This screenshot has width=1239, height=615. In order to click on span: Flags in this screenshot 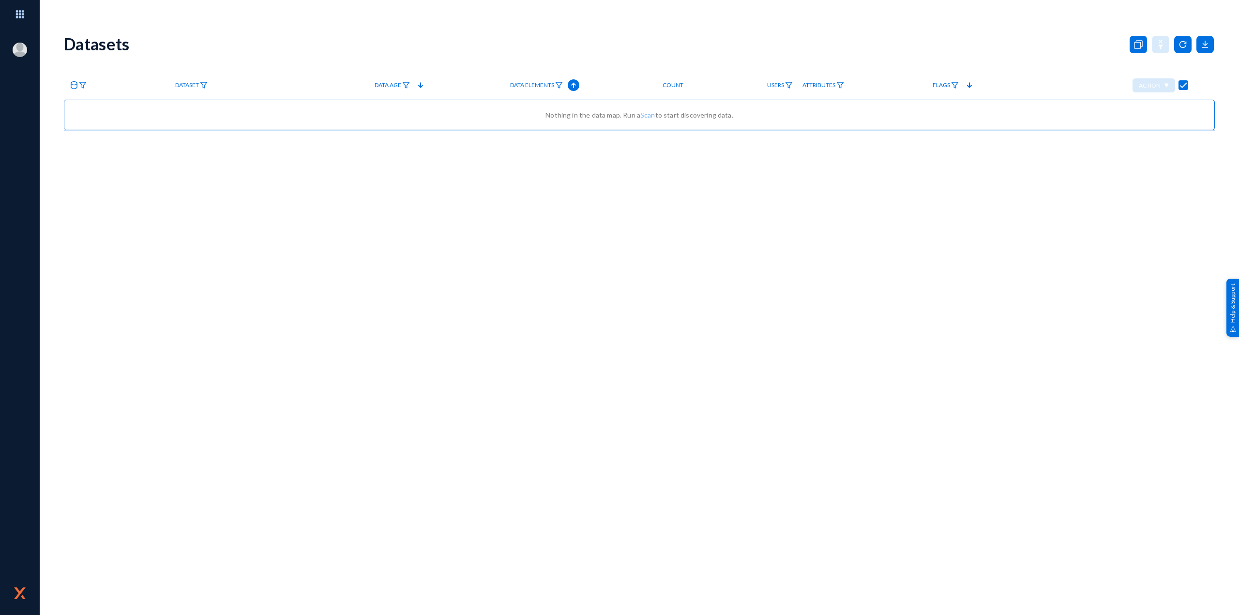, I will do `click(941, 85)`.